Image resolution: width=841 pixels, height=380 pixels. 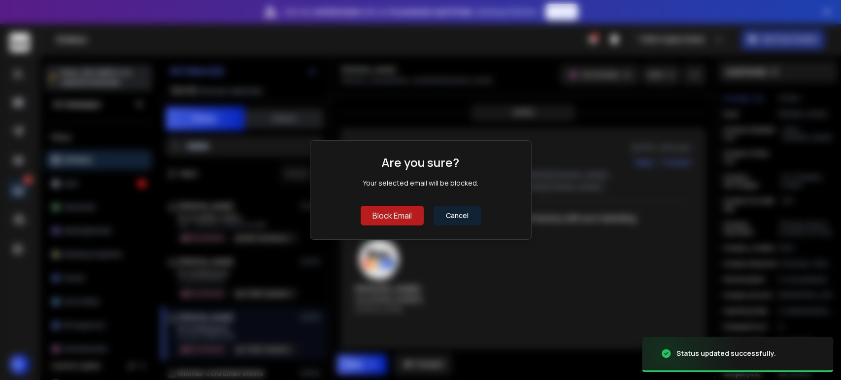 What do you see at coordinates (392, 216) in the screenshot?
I see `button: Block Email` at bounding box center [392, 216].